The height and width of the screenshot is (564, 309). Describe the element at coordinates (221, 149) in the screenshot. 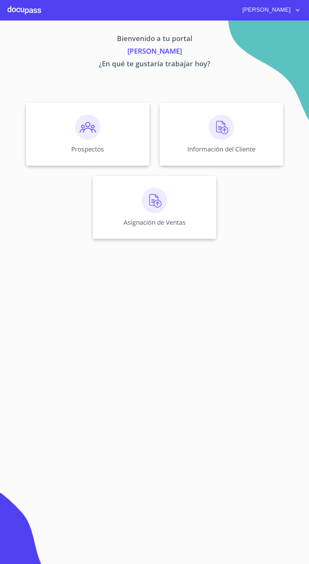

I see `p: Información del Cliente` at that location.